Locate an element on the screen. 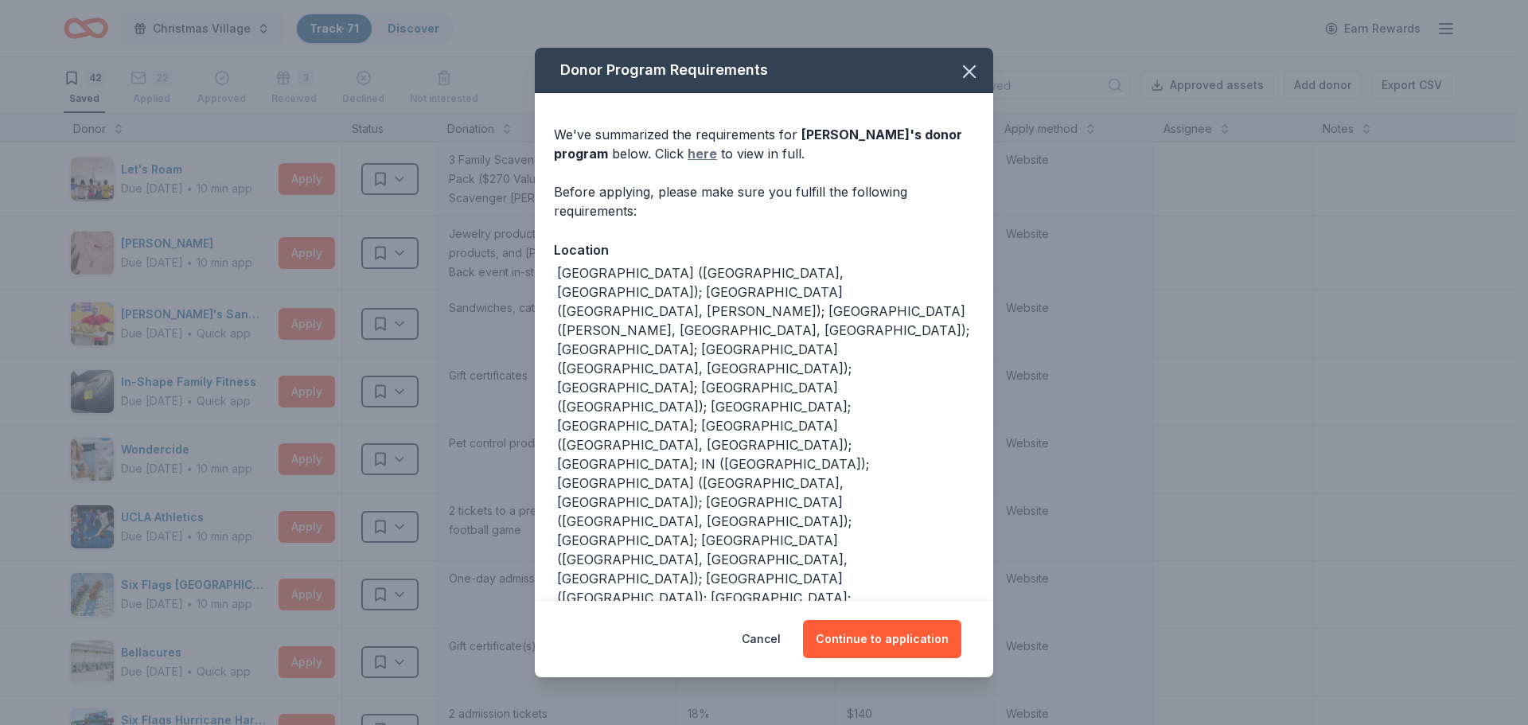  button: Continue to application is located at coordinates (882, 639).